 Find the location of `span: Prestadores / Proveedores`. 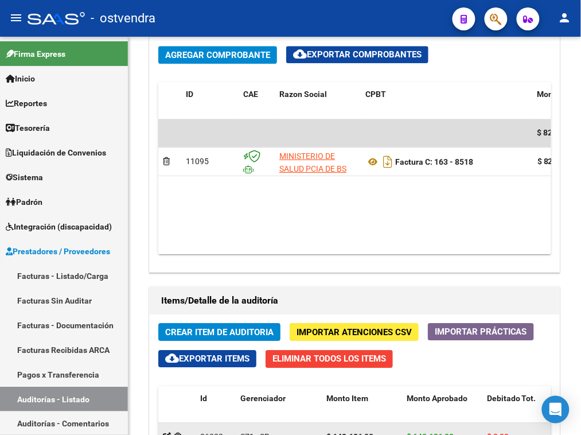

span: Prestadores / Proveedores is located at coordinates (58, 251).